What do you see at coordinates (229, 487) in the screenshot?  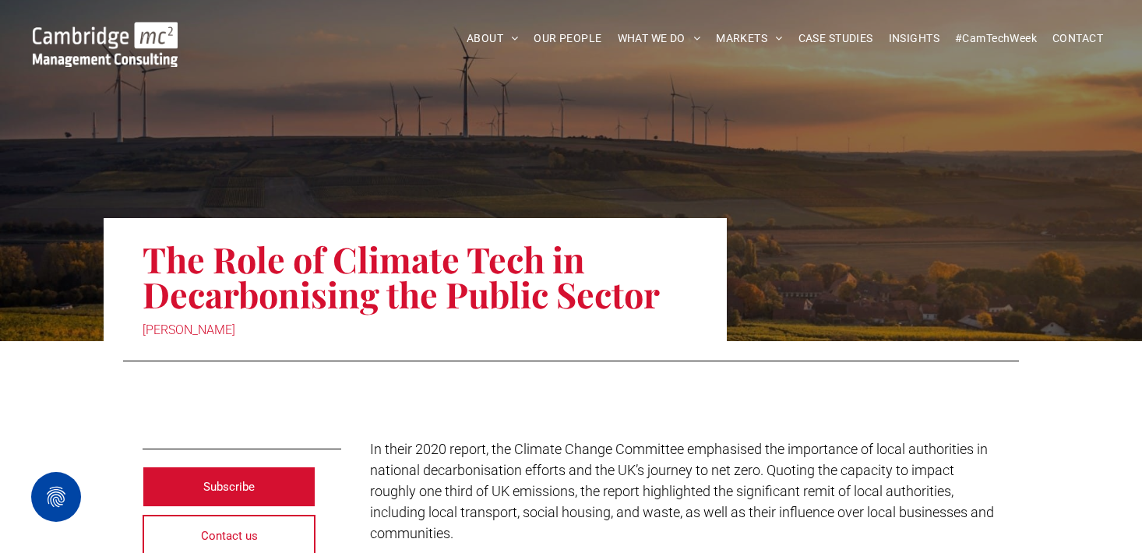 I see `span: Subscribe` at bounding box center [229, 487].